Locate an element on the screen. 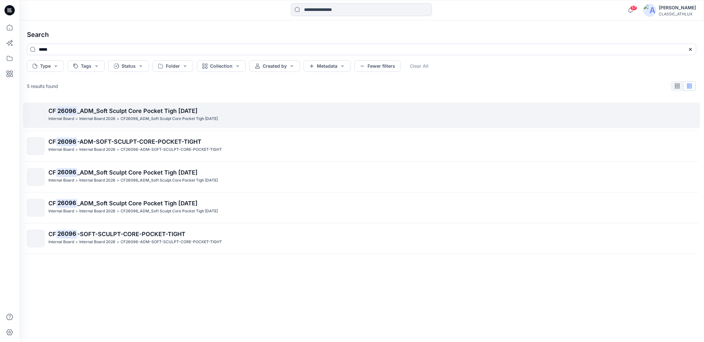  button: Created by is located at coordinates (275, 66).